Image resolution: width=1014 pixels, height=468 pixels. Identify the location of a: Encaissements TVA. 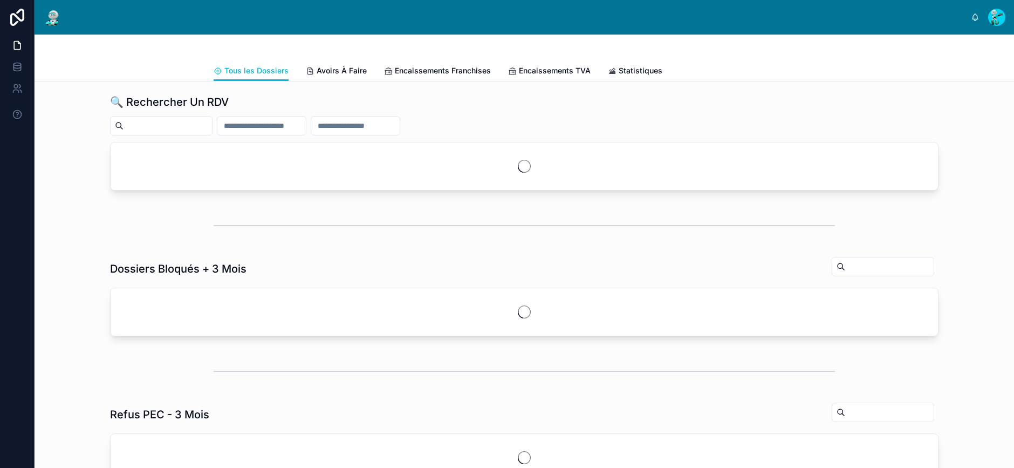
(549, 72).